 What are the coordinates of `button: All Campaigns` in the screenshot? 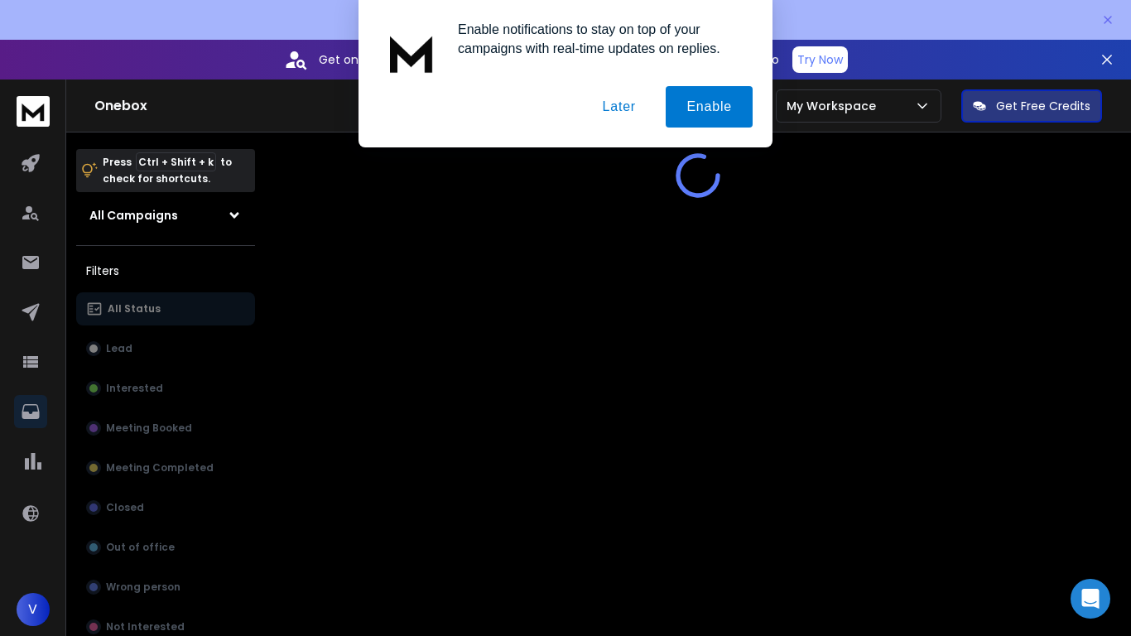 It's located at (166, 215).